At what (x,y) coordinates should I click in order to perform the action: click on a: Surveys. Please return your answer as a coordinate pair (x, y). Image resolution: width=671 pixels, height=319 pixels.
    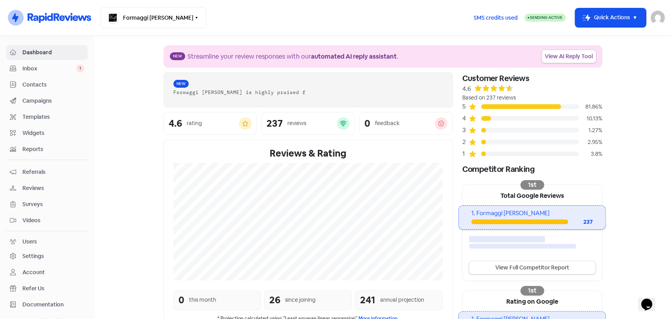
    Looking at the image, I should click on (47, 204).